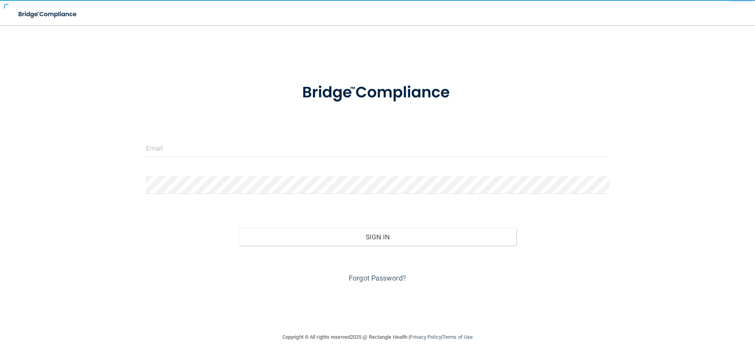 This screenshot has width=755, height=358. Describe the element at coordinates (377, 337) in the screenshot. I see `div: Copyright © All rights reserved 2025 @ Rectangle Health | |` at that location.